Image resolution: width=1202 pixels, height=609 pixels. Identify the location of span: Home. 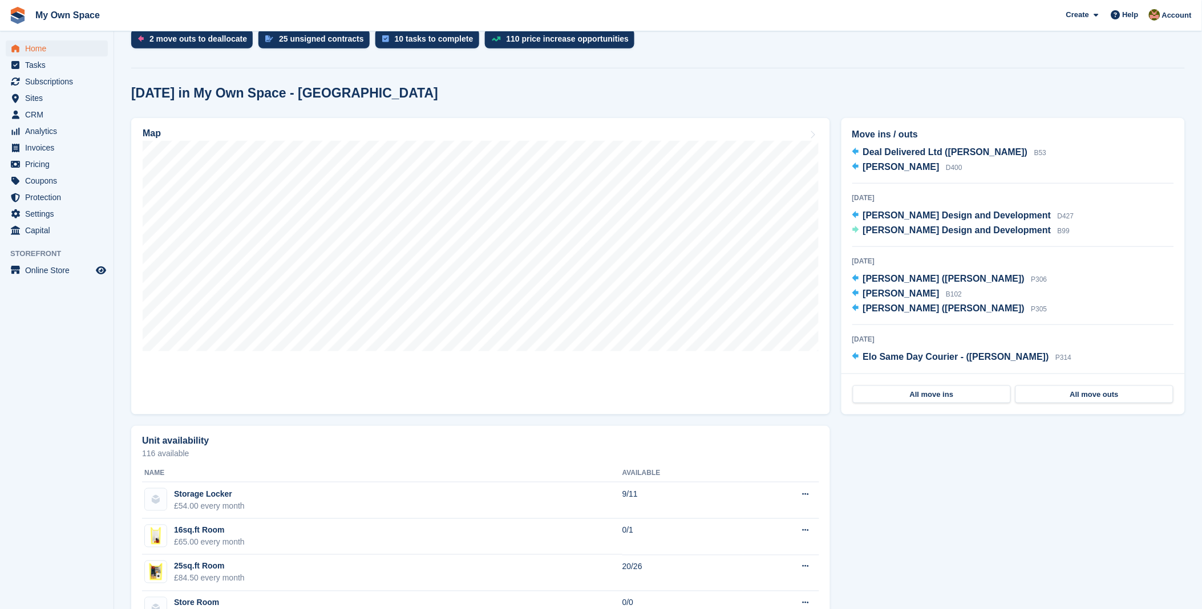
(59, 48).